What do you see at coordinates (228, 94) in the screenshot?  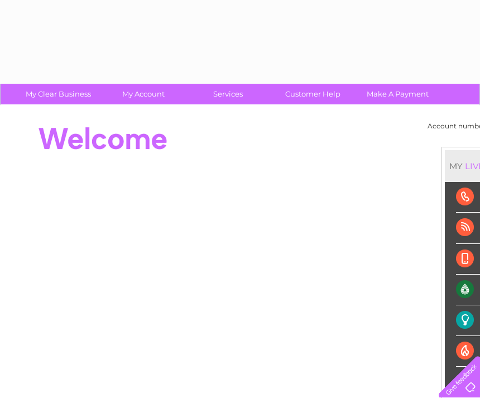 I see `a: Services` at bounding box center [228, 94].